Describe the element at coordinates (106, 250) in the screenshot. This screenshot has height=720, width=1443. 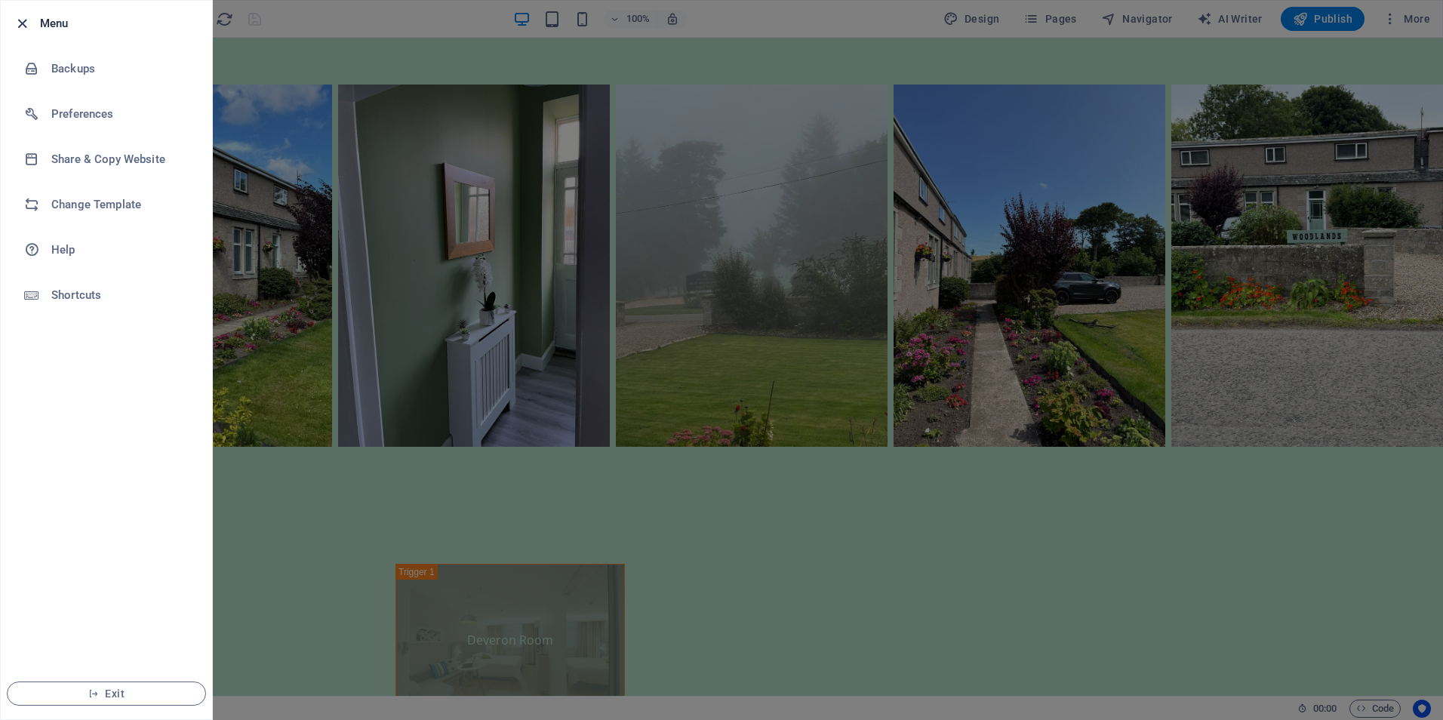
I see `a: Help` at that location.